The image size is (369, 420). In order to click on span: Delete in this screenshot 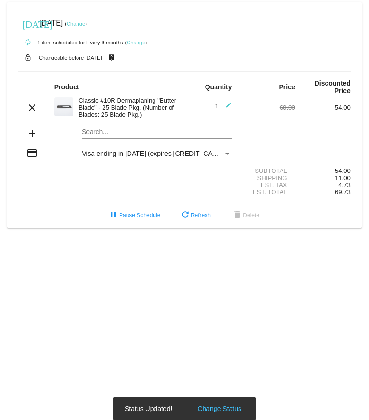, I will do `click(245, 215)`.